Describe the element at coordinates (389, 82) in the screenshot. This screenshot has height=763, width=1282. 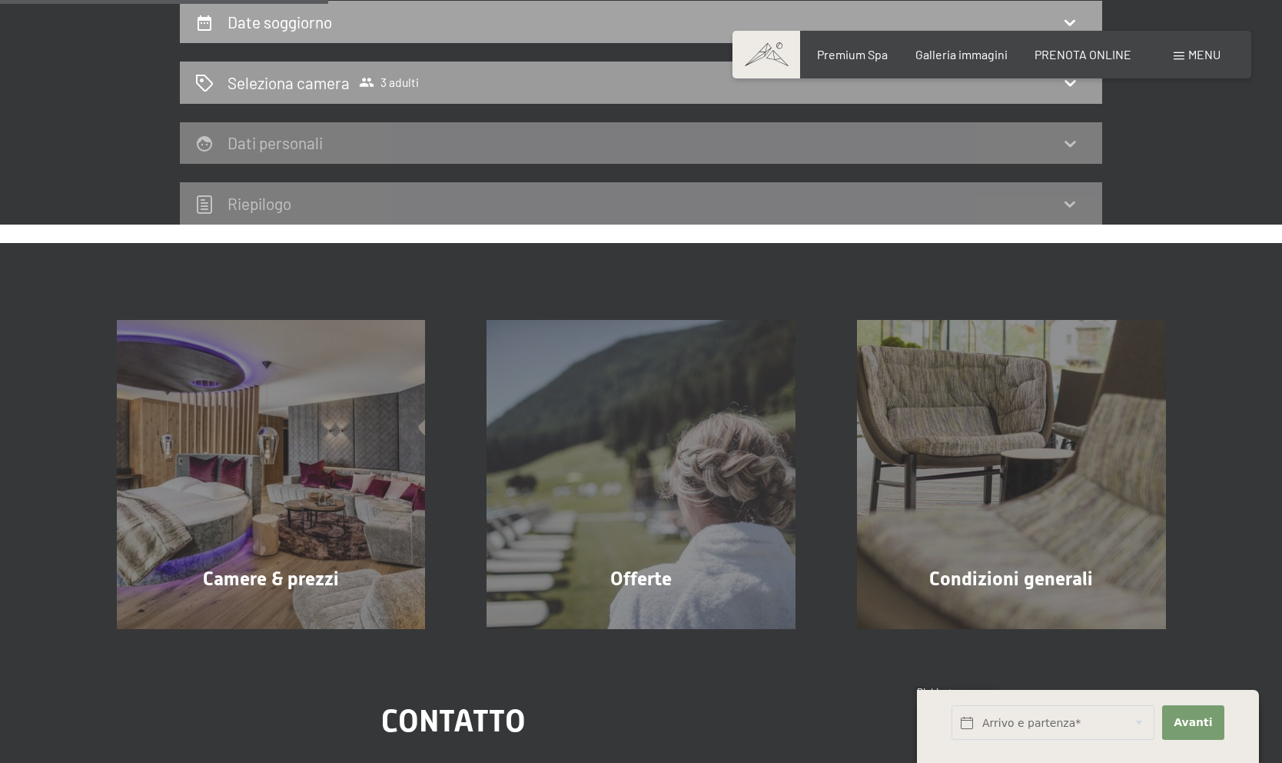
I see `span: 3 adulti` at that location.